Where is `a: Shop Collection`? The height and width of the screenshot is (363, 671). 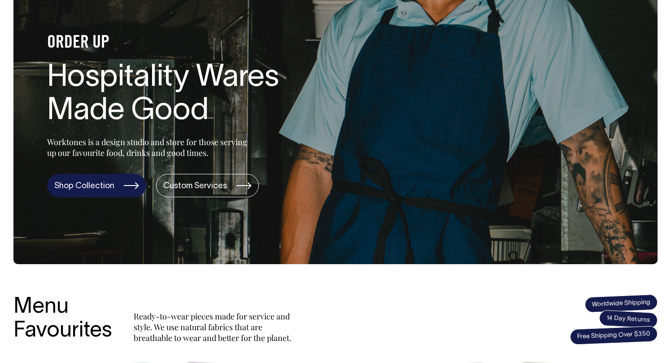
a: Shop Collection is located at coordinates (96, 185).